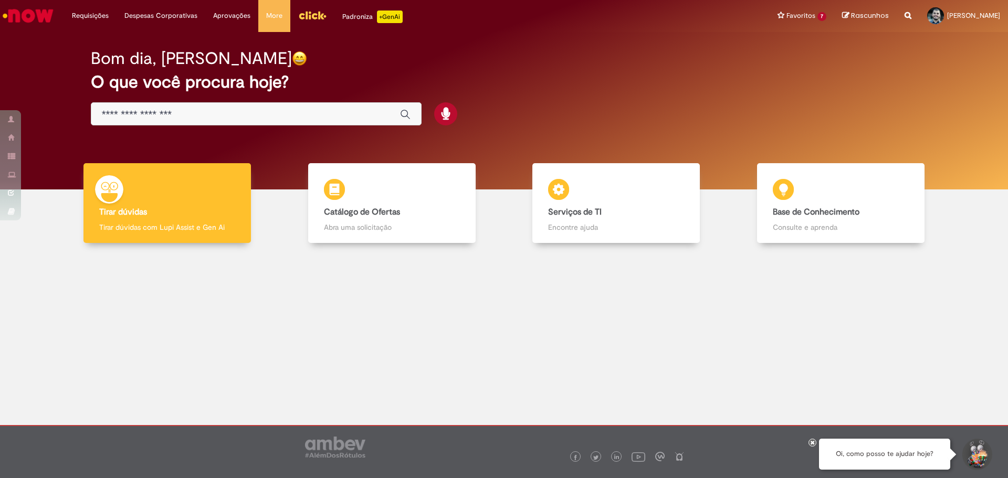 This screenshot has height=478, width=1008. Describe the element at coordinates (660, 457) in the screenshot. I see `img: logo_footer_workplace.png` at that location.